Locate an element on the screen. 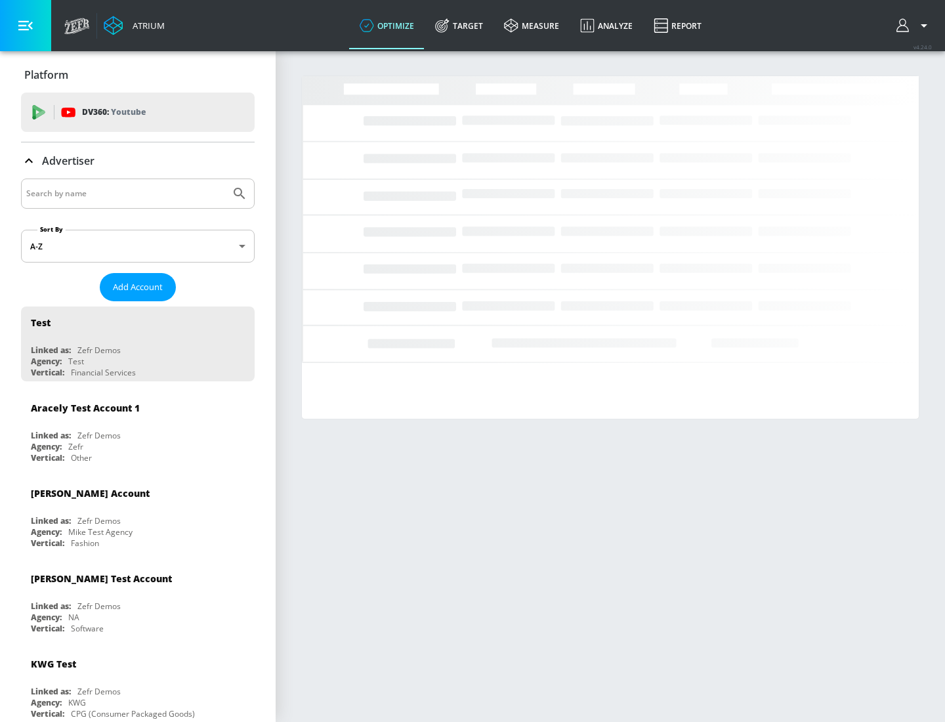  div: Financial Services is located at coordinates (103, 372).